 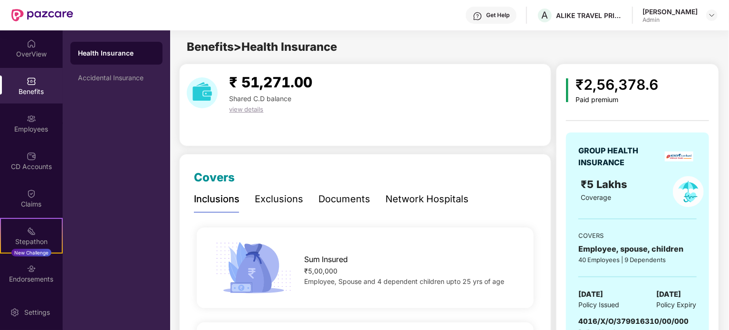 I want to click on span: Employee, Spouse and 4 dependent children upto 25 yrs of age, so click(x=404, y=281).